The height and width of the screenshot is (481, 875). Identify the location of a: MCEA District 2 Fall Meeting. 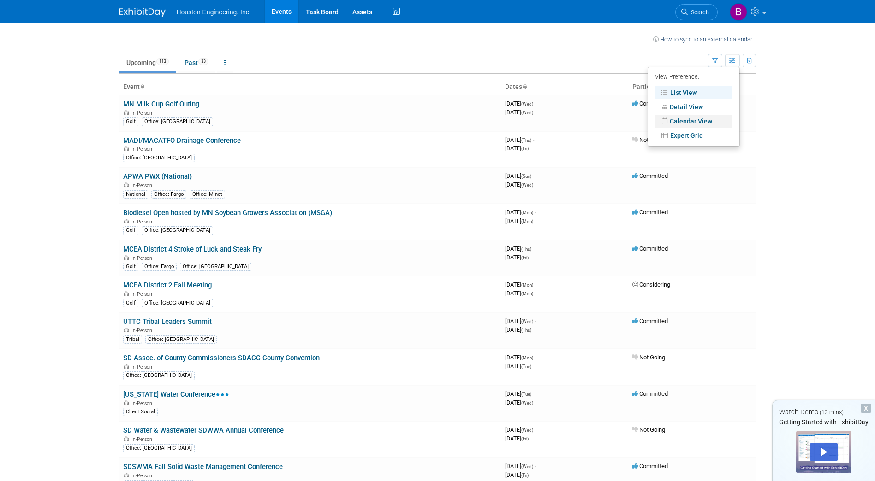
(167, 285).